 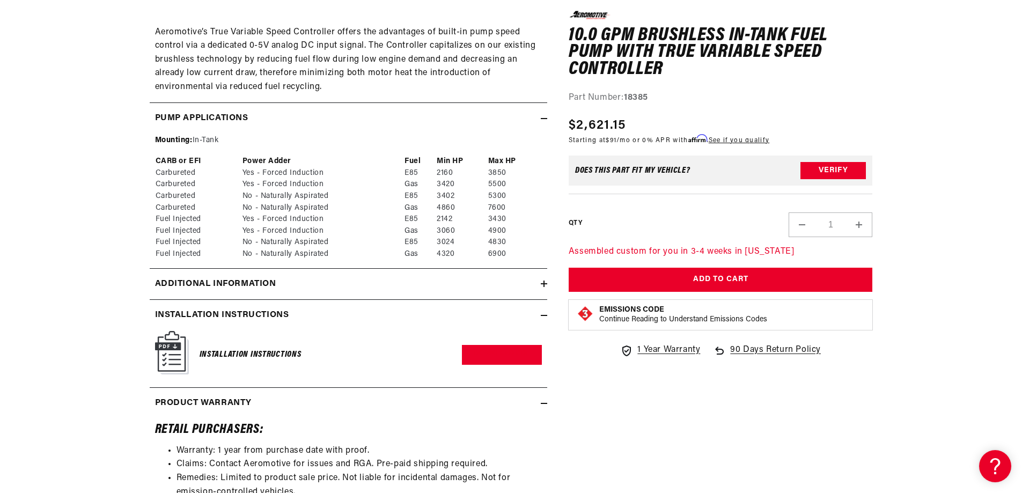 What do you see at coordinates (515, 173) in the screenshot?
I see `td: 3850` at bounding box center [515, 173].